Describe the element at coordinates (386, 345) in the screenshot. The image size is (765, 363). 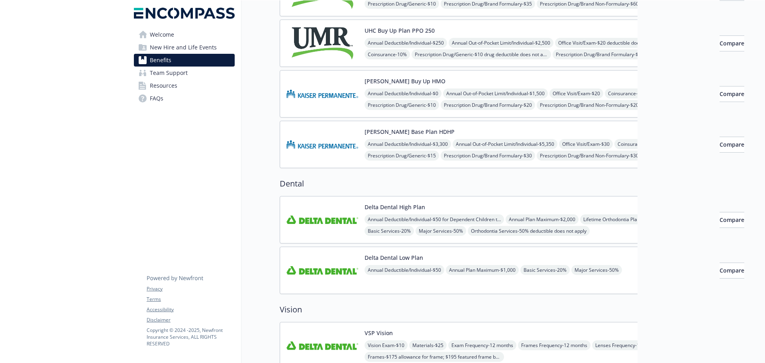
I see `span: Vision Exam - $10` at that location.